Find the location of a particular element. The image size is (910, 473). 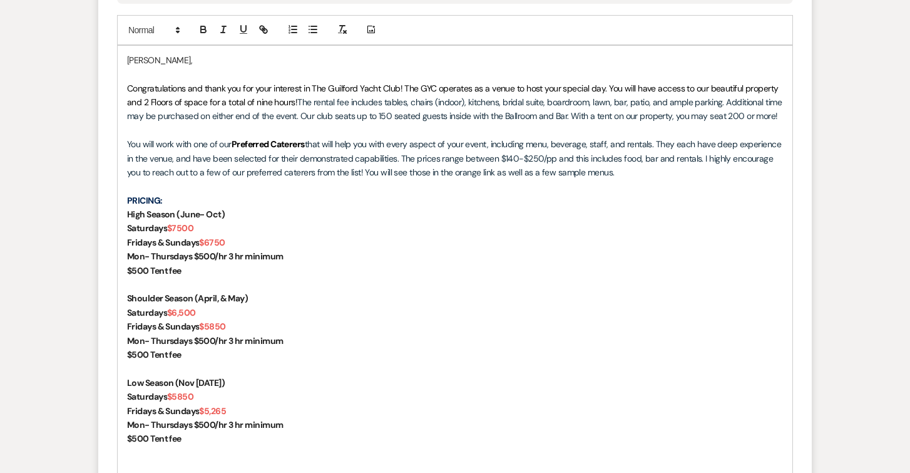

span: that will help you with every aspect of your event, including menu, beverage, staff, and rentals.... is located at coordinates (455, 158).